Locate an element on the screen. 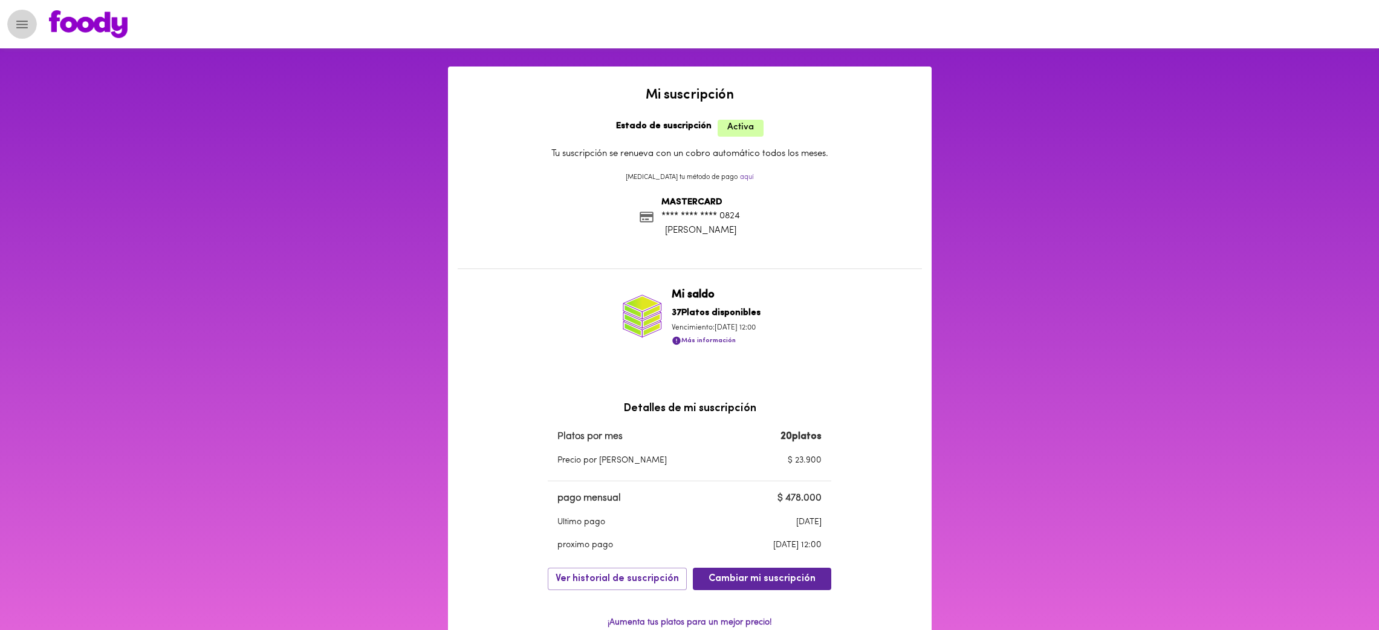  b: Mi saldo is located at coordinates (693, 295).